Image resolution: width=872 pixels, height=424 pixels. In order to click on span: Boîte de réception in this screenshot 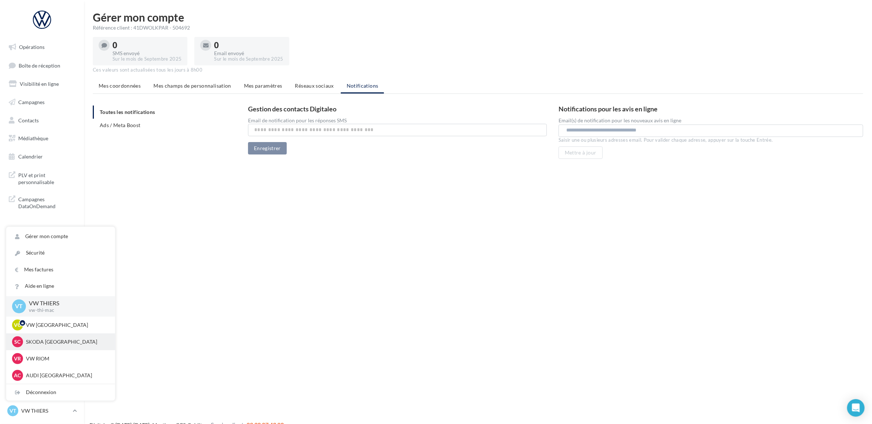, I will do `click(39, 65)`.